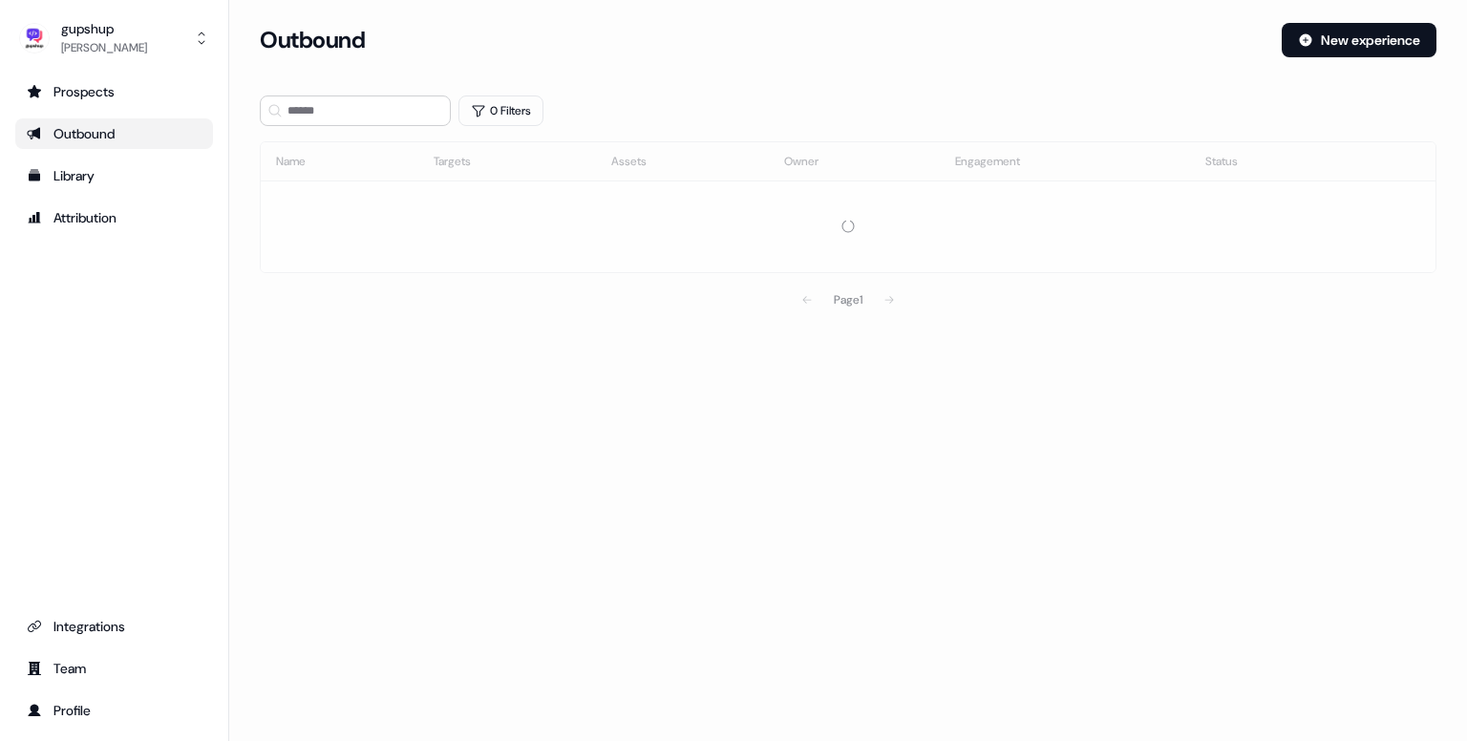 The height and width of the screenshot is (741, 1467). Describe the element at coordinates (114, 134) in the screenshot. I see `div: Outbound` at that location.